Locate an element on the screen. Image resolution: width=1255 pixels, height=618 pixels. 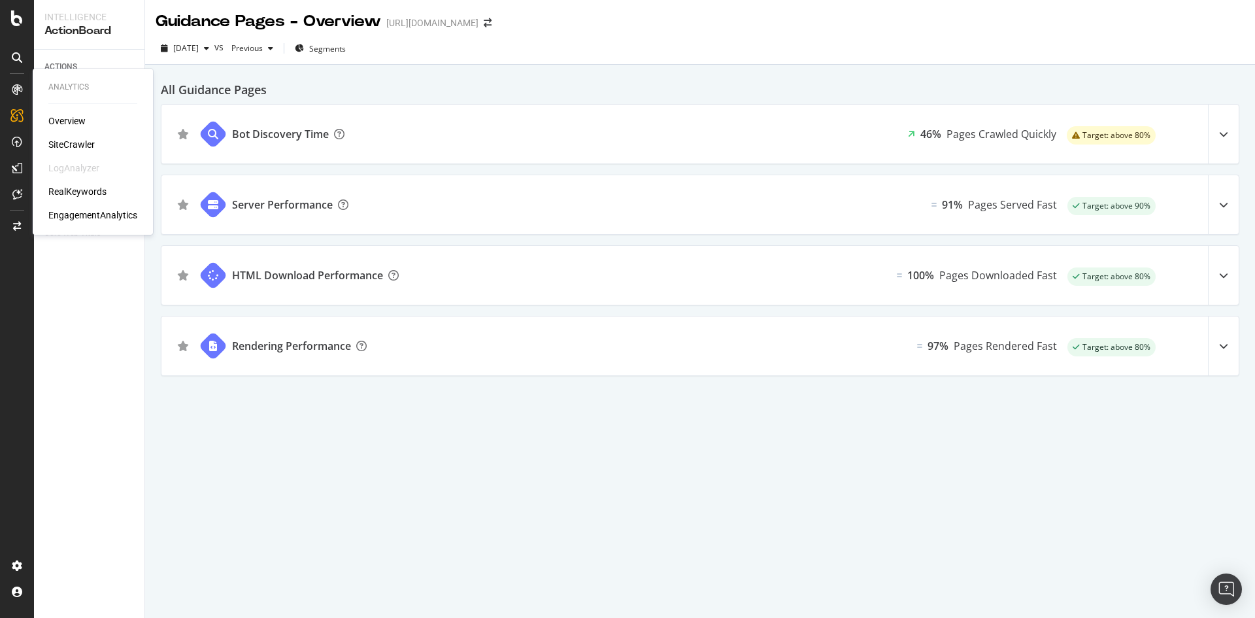
div: Pages Rendered Fast is located at coordinates (1005, 346).